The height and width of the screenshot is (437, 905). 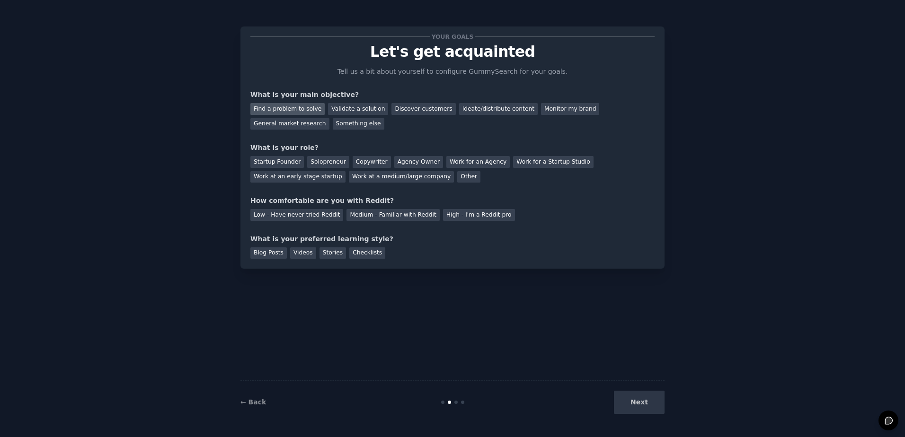 What do you see at coordinates (401, 177) in the screenshot?
I see `div: Work at a medium/large company` at bounding box center [401, 177].